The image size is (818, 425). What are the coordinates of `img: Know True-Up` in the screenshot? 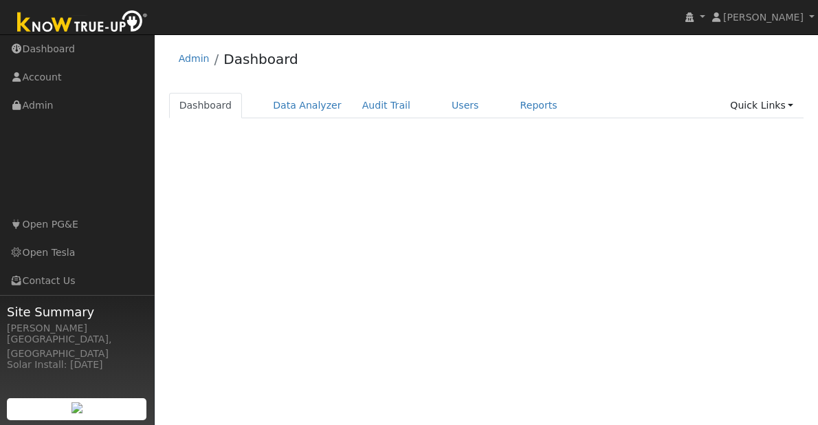 It's located at (82, 23).